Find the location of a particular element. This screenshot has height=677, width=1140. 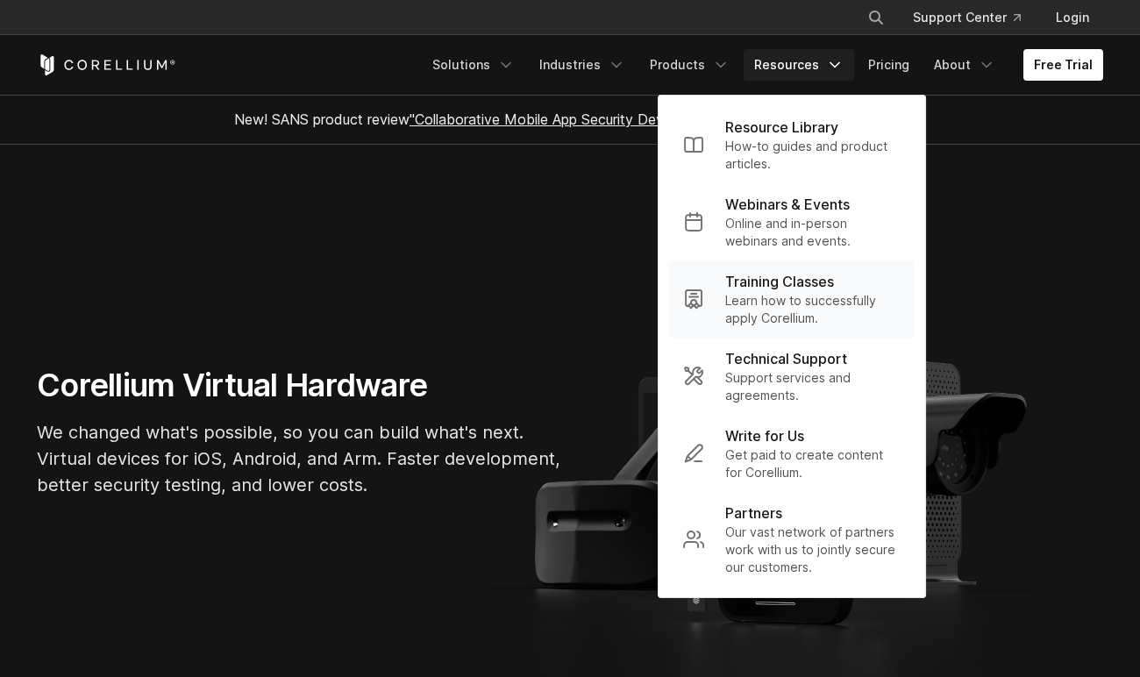

a: Webinars & Events Online and in-person webinars and events. is located at coordinates (792, 222).